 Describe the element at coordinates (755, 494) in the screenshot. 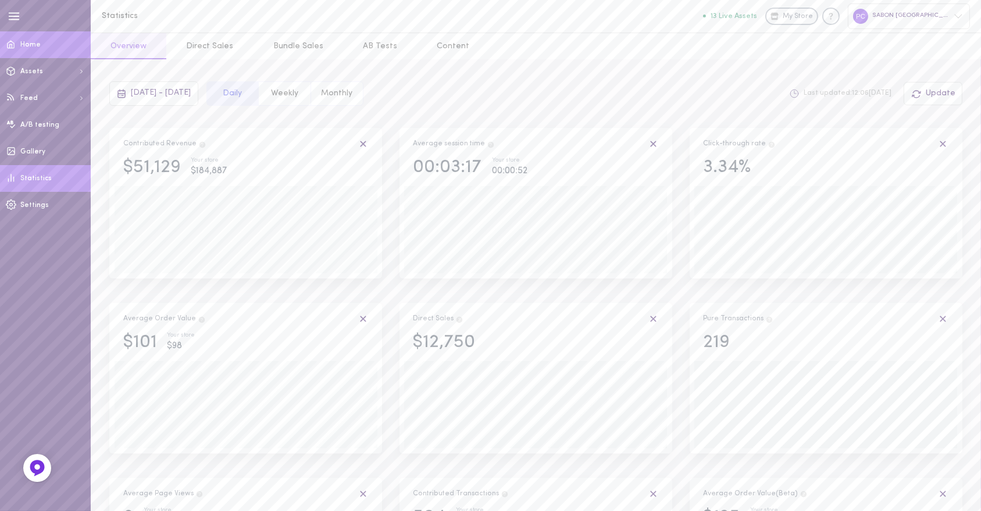

I see `div: Average Order Value (Beta)` at that location.